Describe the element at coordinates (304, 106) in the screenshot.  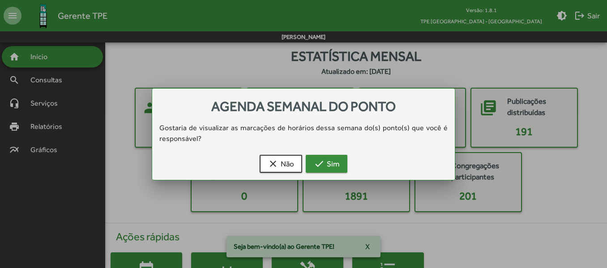
I see `span: Agenda semanal do ponto` at that location.